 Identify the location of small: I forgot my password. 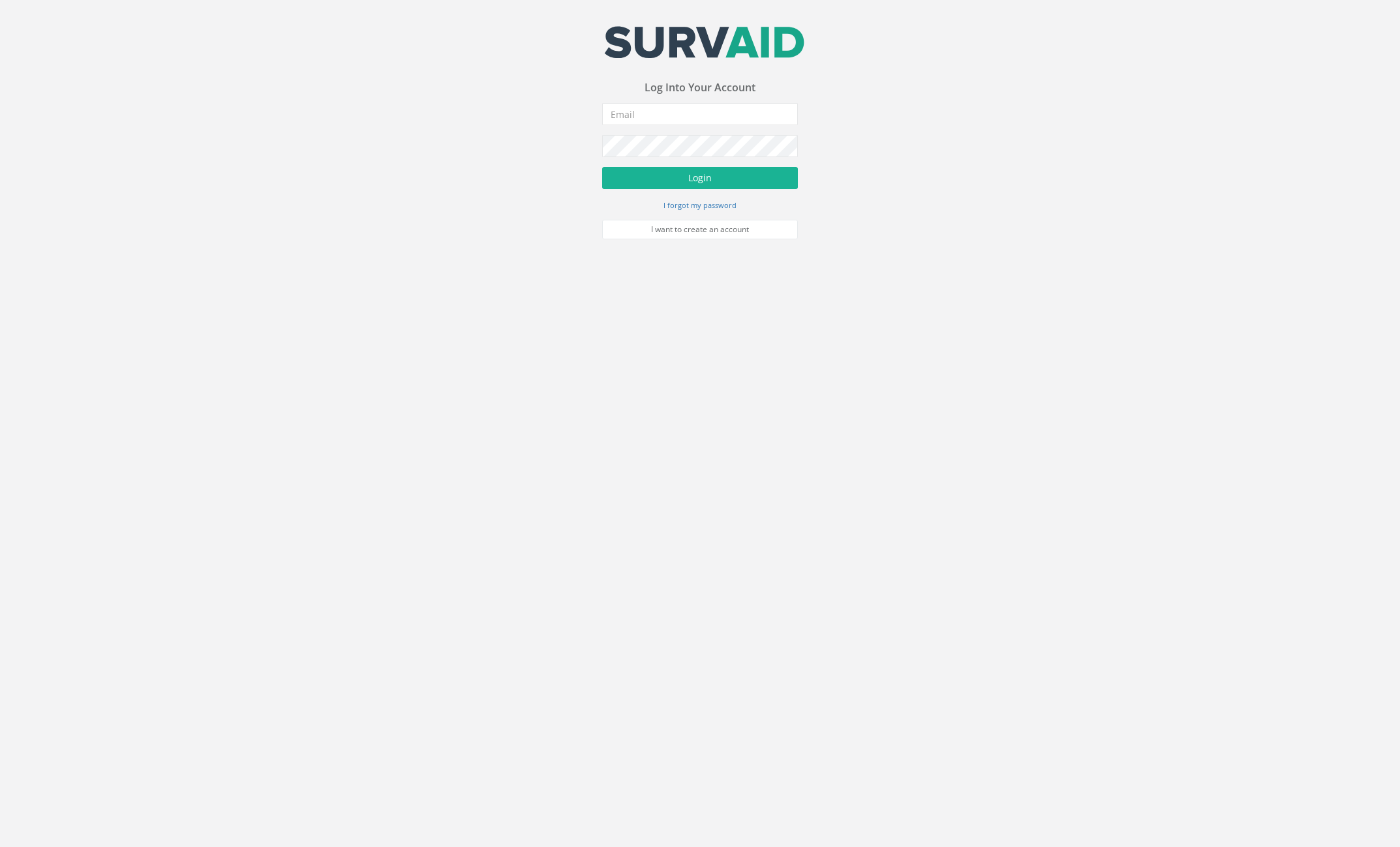
(700, 205).